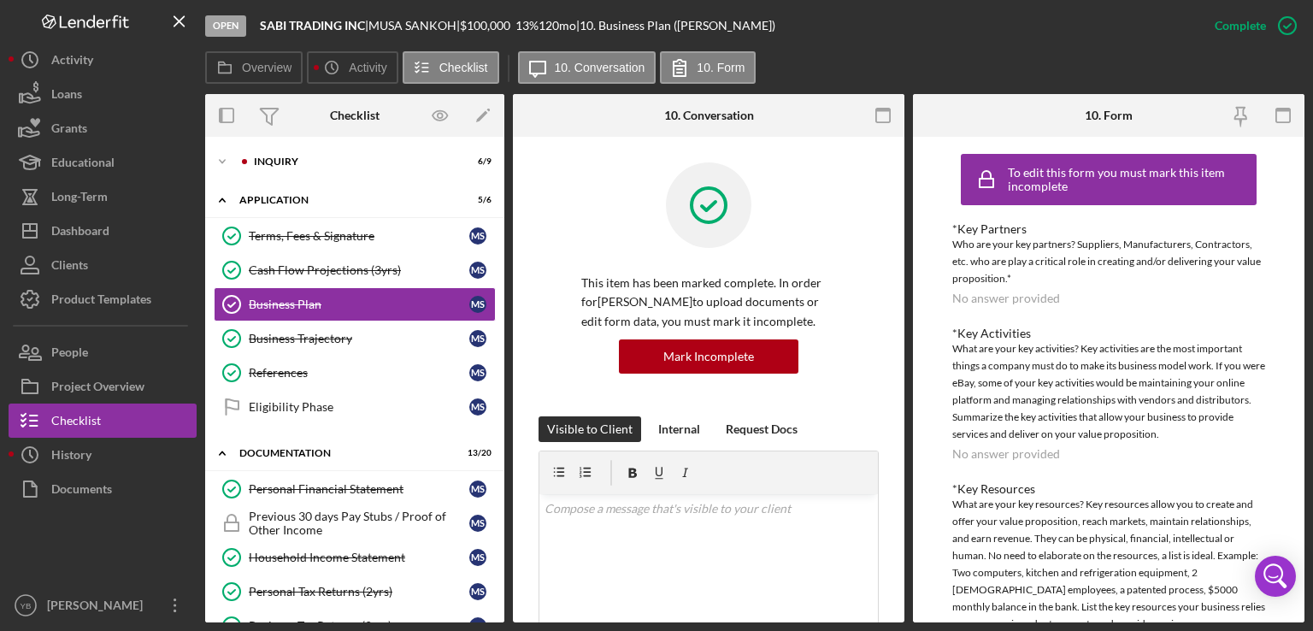 This screenshot has width=1313, height=631. Describe the element at coordinates (414, 26) in the screenshot. I see `div: MUSA SANKOH |` at that location.